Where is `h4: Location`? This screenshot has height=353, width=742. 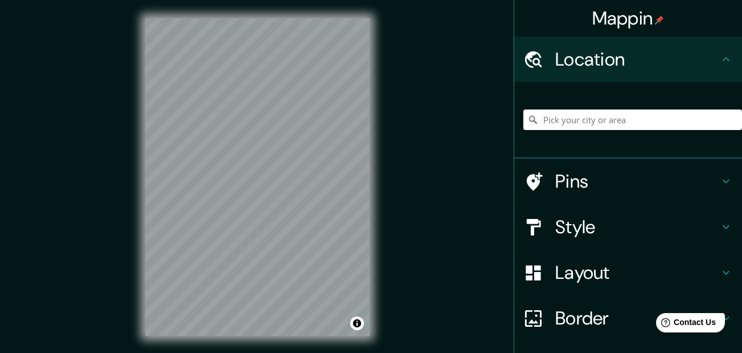 h4: Location is located at coordinates (637, 59).